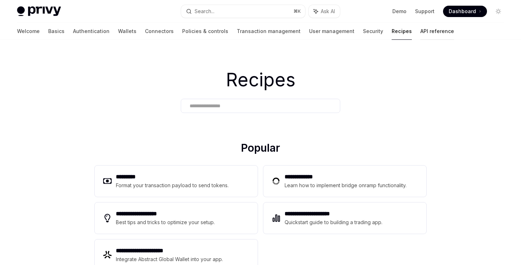  What do you see at coordinates (56, 31) in the screenshot?
I see `a: Basics` at bounding box center [56, 31].